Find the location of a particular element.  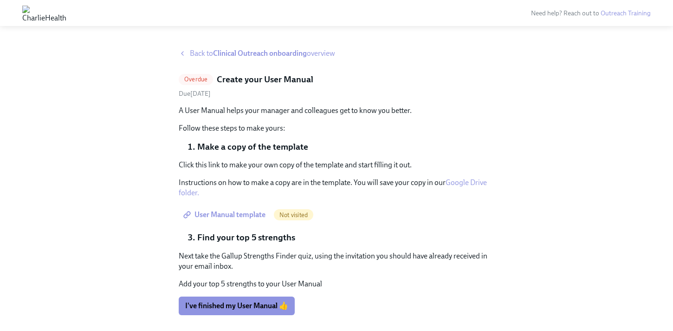

li: Make a copy of the template is located at coordinates (346, 147).